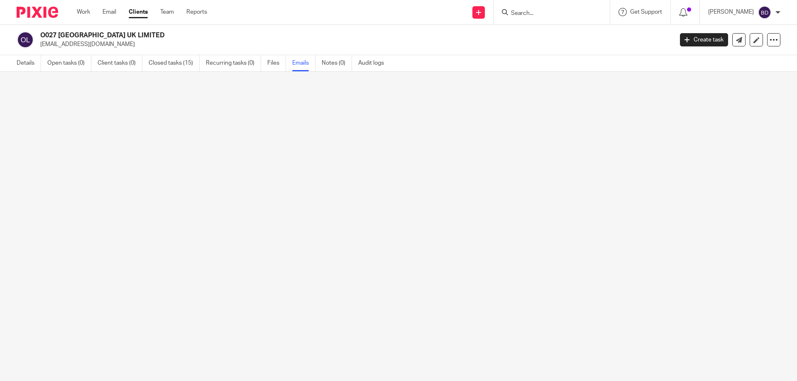  I want to click on a: Client tasks (0), so click(120, 63).